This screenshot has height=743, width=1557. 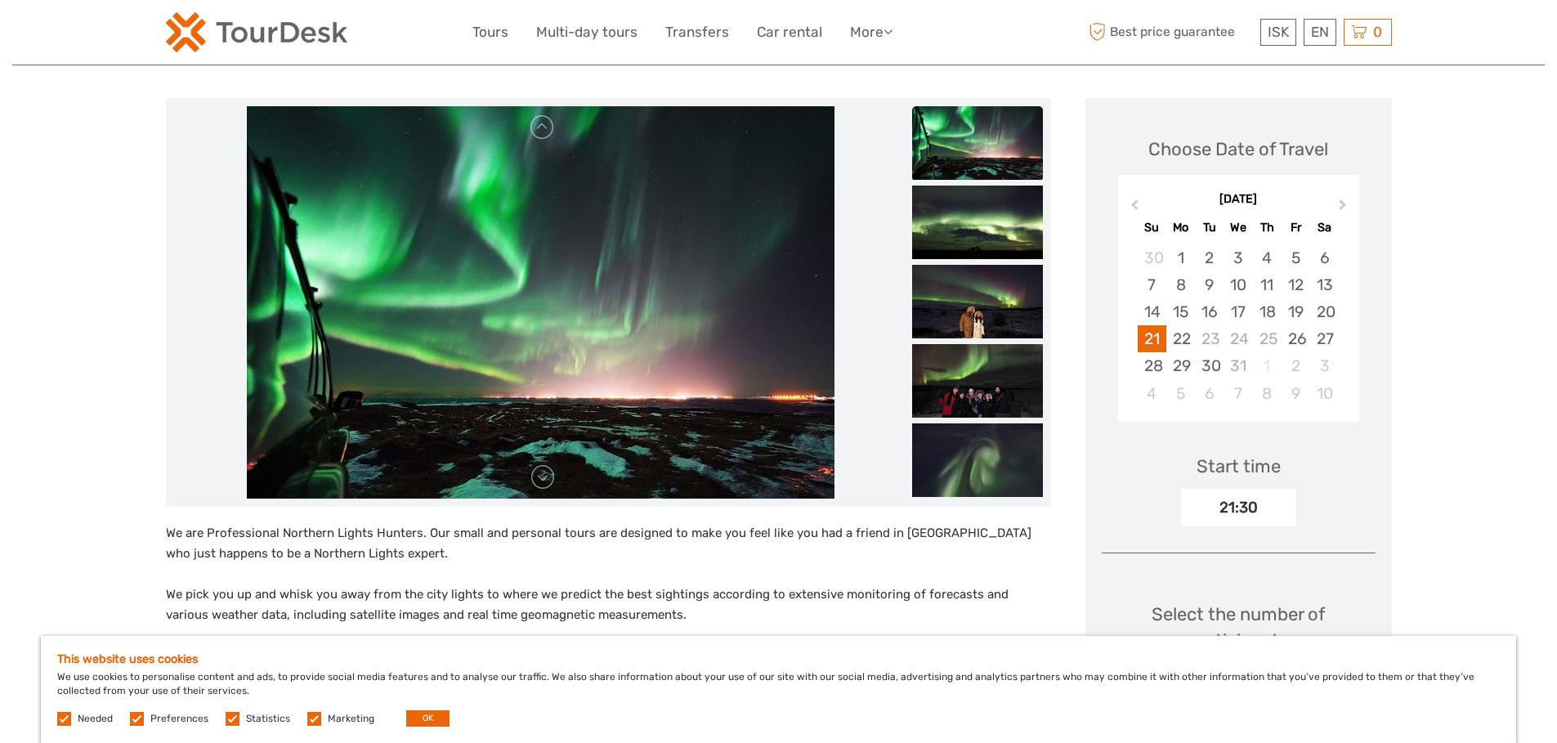 I want to click on div: Choose Wednesday, December 17th, 2025, so click(x=1237, y=311).